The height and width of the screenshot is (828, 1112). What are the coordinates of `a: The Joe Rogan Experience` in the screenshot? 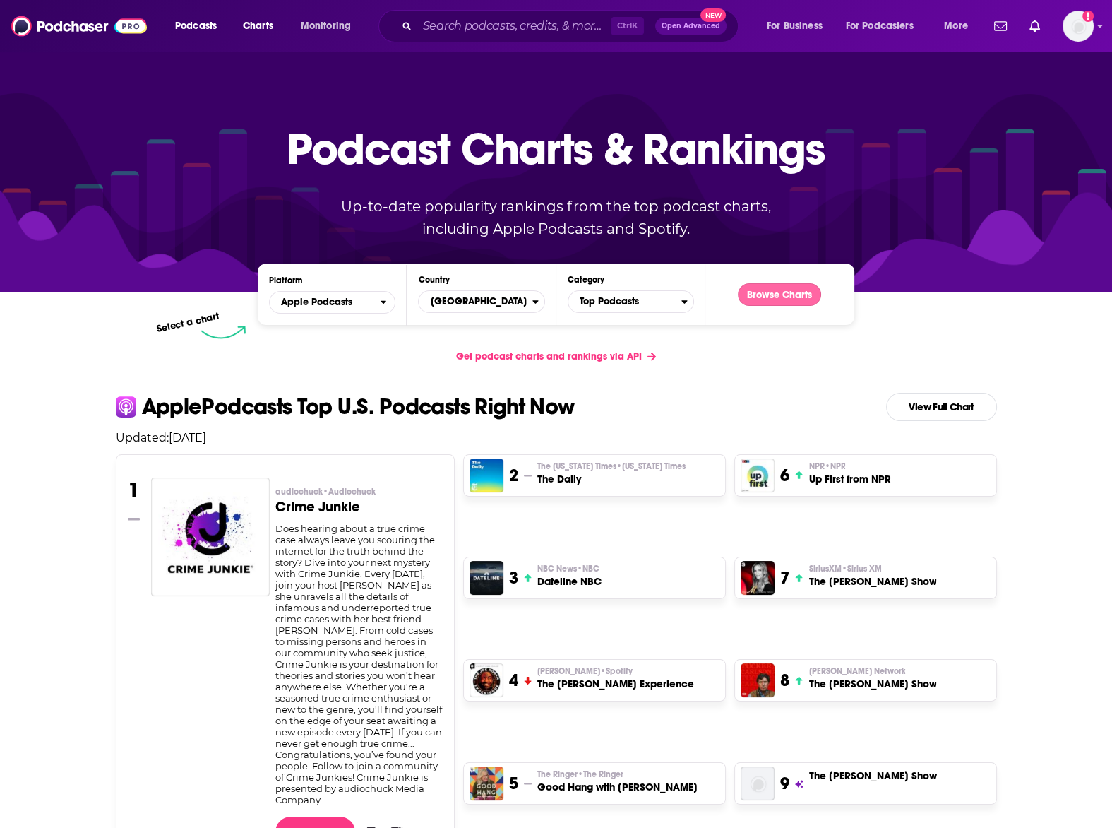 It's located at (486, 680).